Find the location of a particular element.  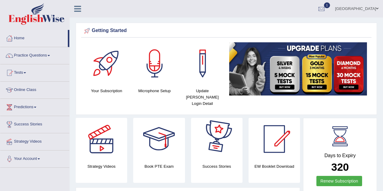

h4: Success Stories is located at coordinates (217, 166).